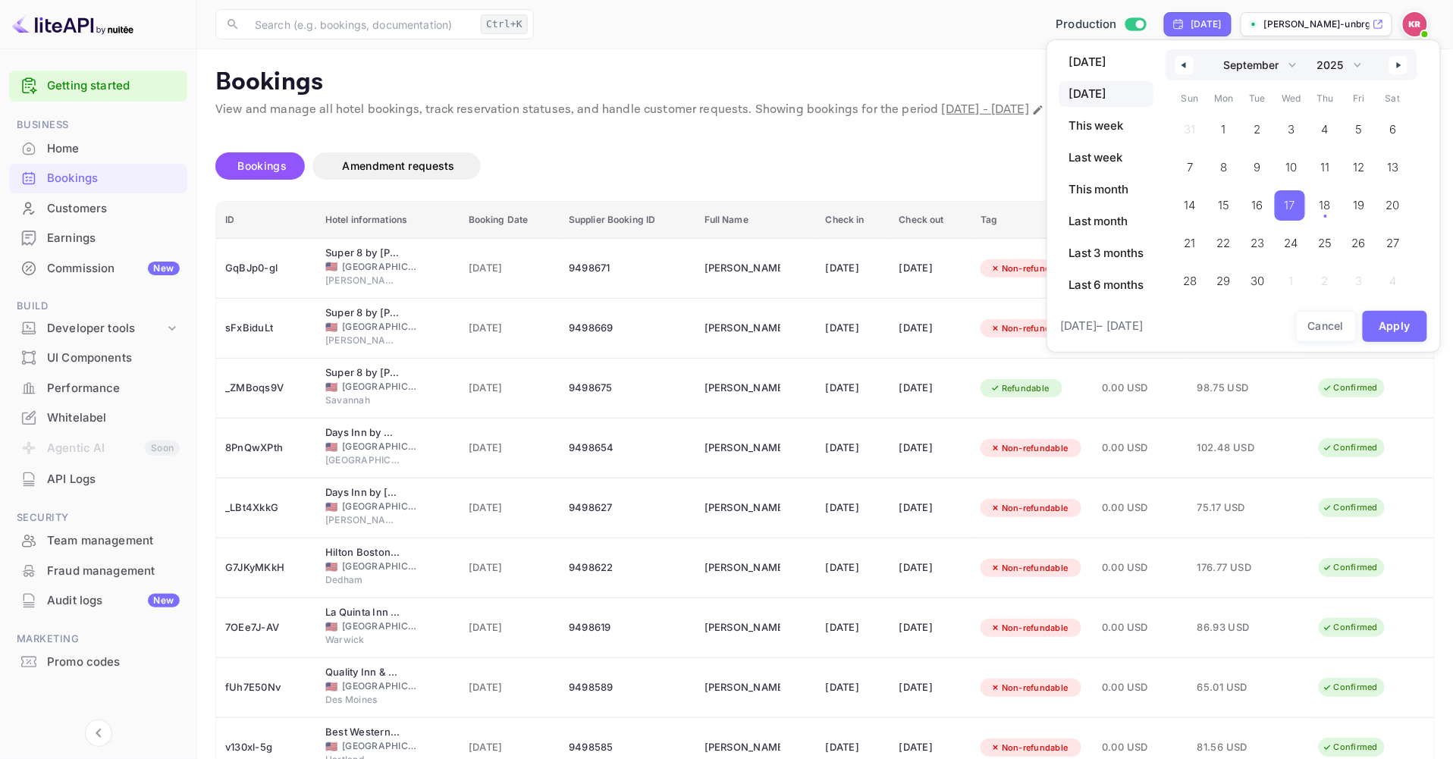 Image resolution: width=1453 pixels, height=759 pixels. Describe the element at coordinates (1359, 164) in the screenshot. I see `button: 12` at that location.